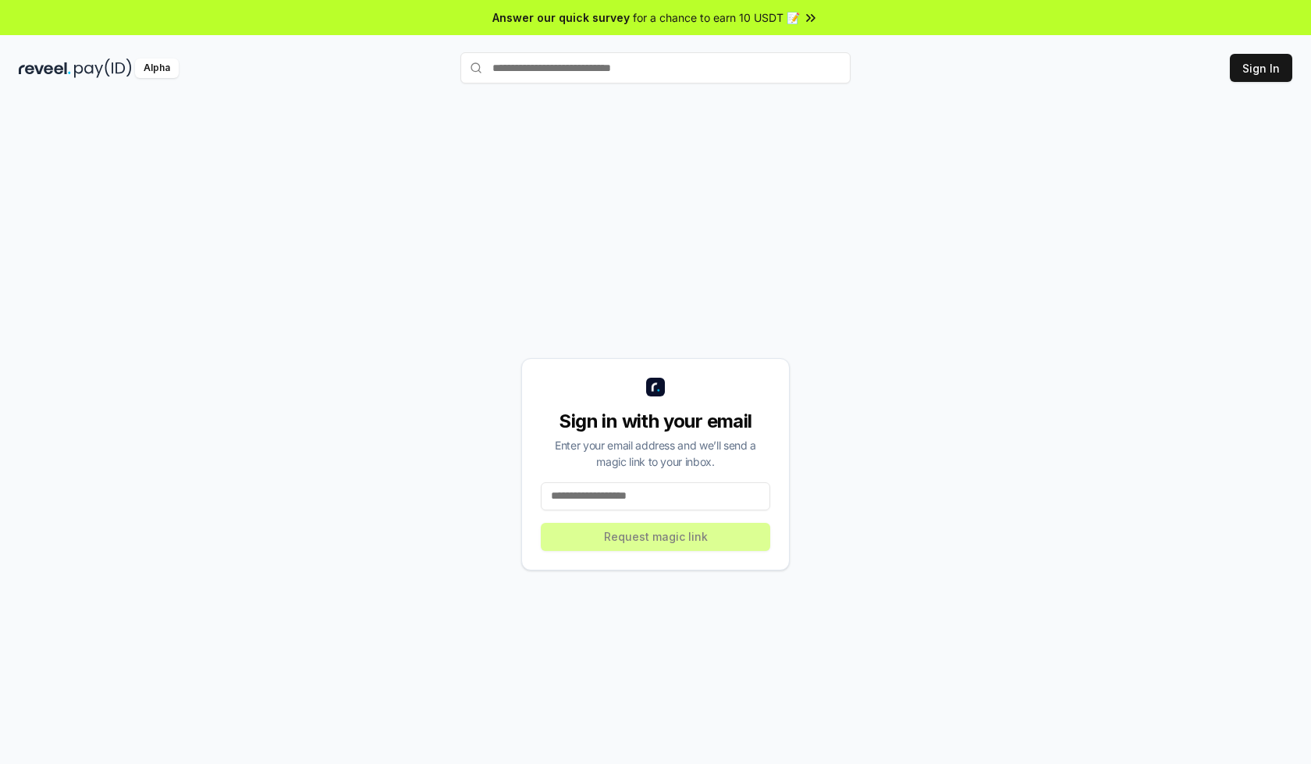 The width and height of the screenshot is (1311, 764). I want to click on img: pay_id, so click(103, 68).